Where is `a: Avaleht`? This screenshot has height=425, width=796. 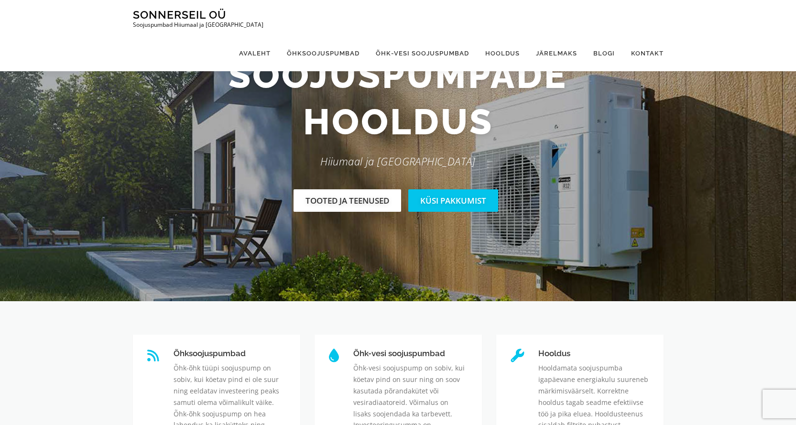 a: Avaleht is located at coordinates (255, 53).